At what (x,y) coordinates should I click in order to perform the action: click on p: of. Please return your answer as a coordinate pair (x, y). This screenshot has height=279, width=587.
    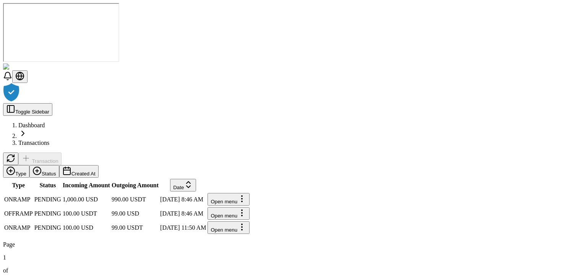
    Looking at the image, I should click on (293, 271).